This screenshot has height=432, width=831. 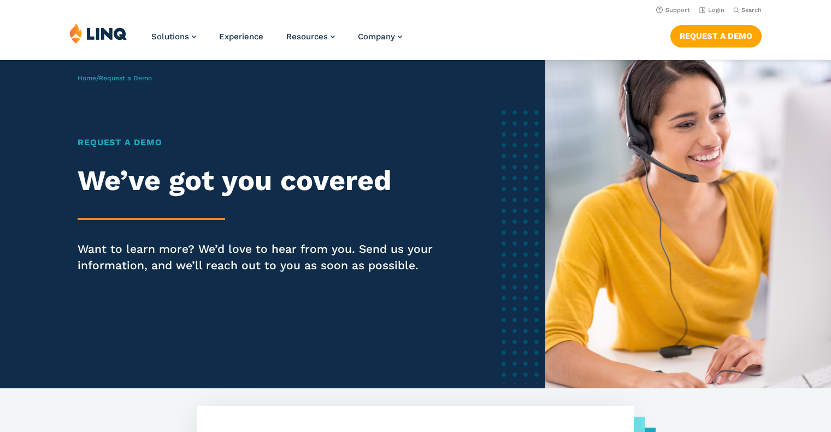 I want to click on nav: Primary Navigation, so click(x=276, y=41).